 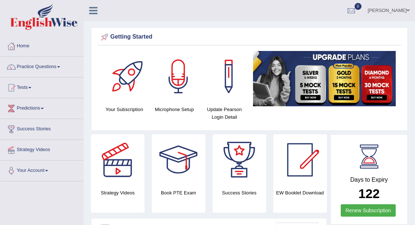 I want to click on b: 122, so click(x=369, y=193).